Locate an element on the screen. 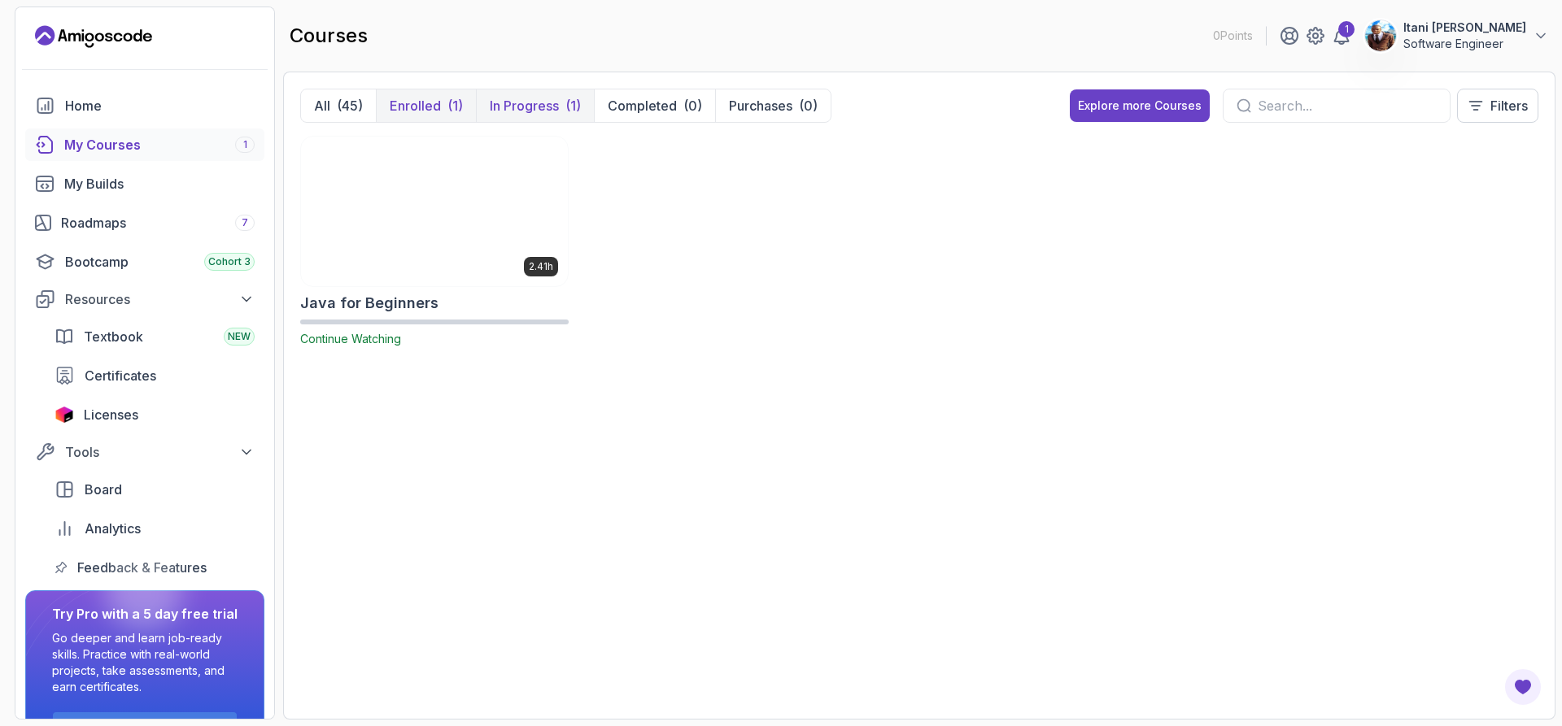 The image size is (1562, 726). button: Filters is located at coordinates (1497, 106).